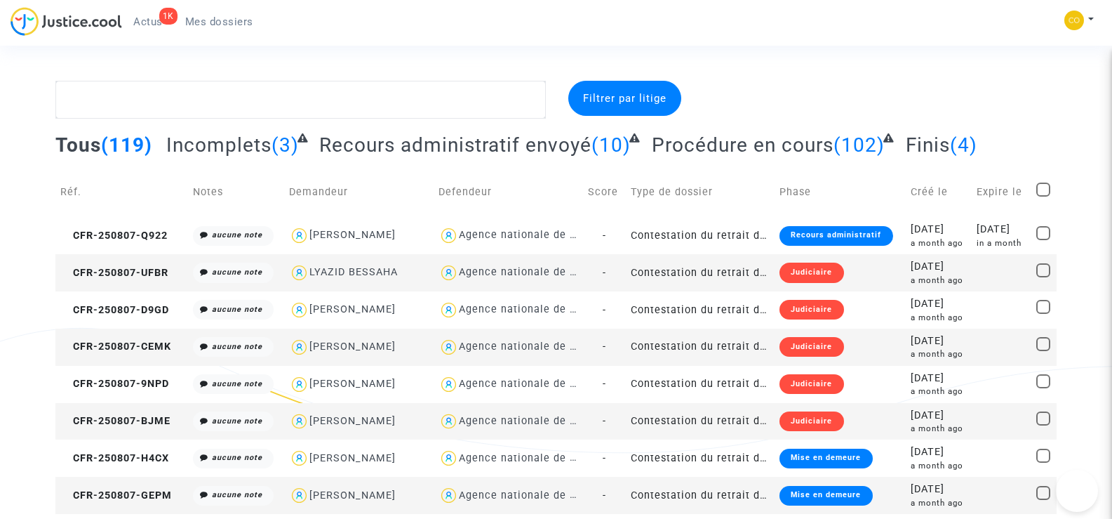 This screenshot has height=519, width=1112. What do you see at coordinates (700, 192) in the screenshot?
I see `td: Type de dossier` at bounding box center [700, 192].